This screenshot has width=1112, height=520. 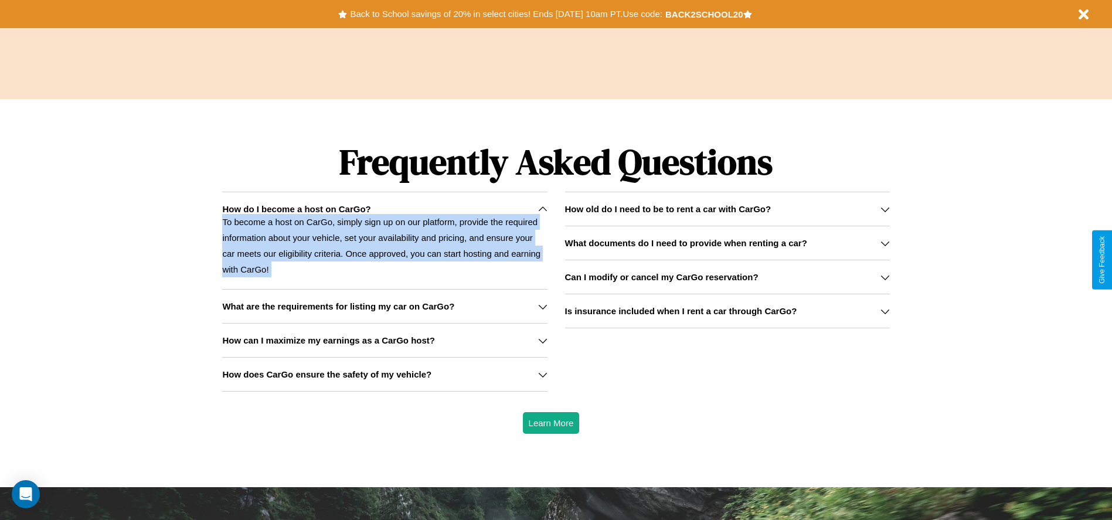 What do you see at coordinates (384, 246) in the screenshot?
I see `p: To become a host on CarGo, simply sign up on our platform, provide the required information about...` at bounding box center [384, 246].